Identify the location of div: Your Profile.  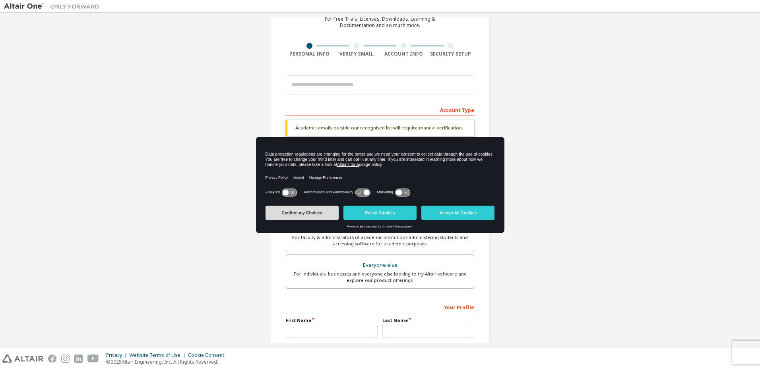
(380, 307).